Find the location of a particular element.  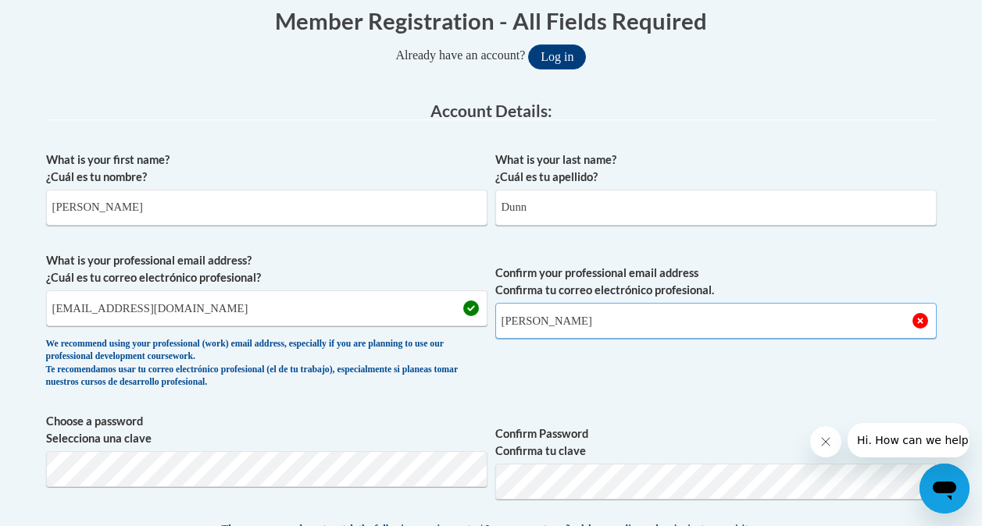

span: Already have an account? is located at coordinates (461, 55).